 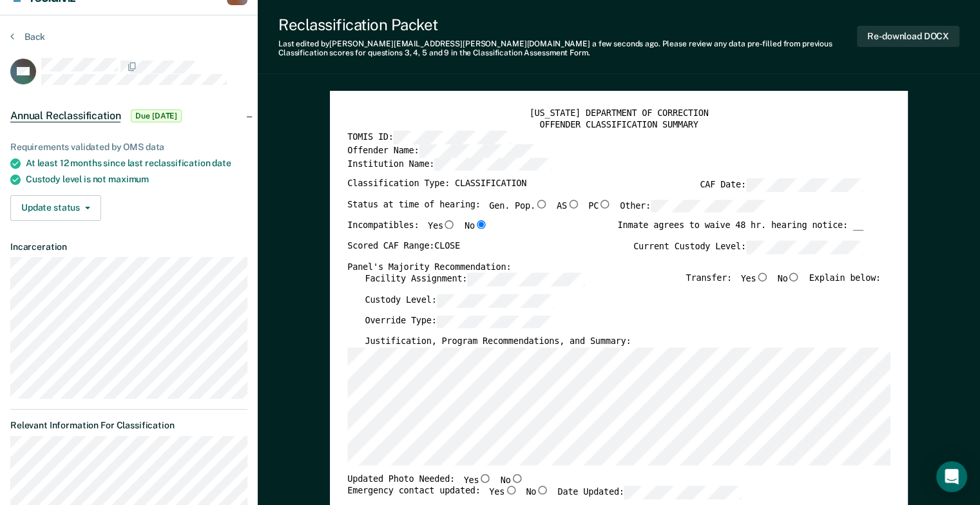 What do you see at coordinates (221, 163) in the screenshot?
I see `span: date` at bounding box center [221, 163].